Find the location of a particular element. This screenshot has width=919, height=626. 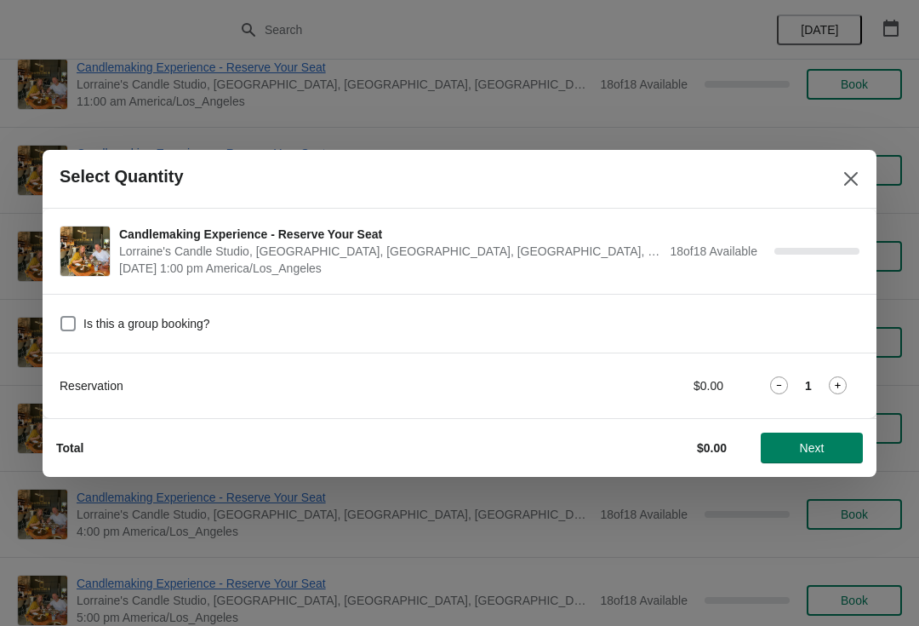

span: 18 of 18 Available is located at coordinates (713, 251).